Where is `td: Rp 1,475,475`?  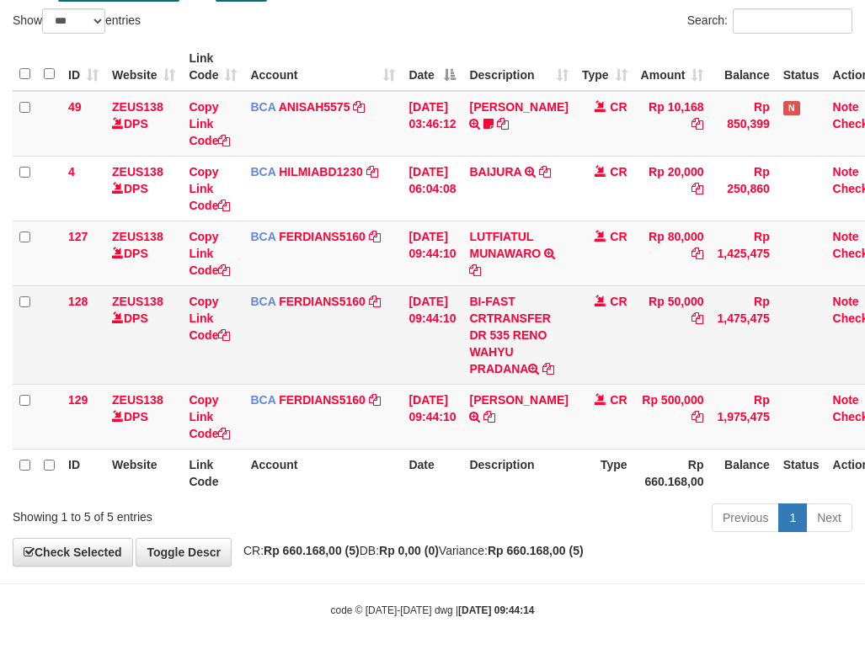
td: Rp 1,475,475 is located at coordinates (743, 334).